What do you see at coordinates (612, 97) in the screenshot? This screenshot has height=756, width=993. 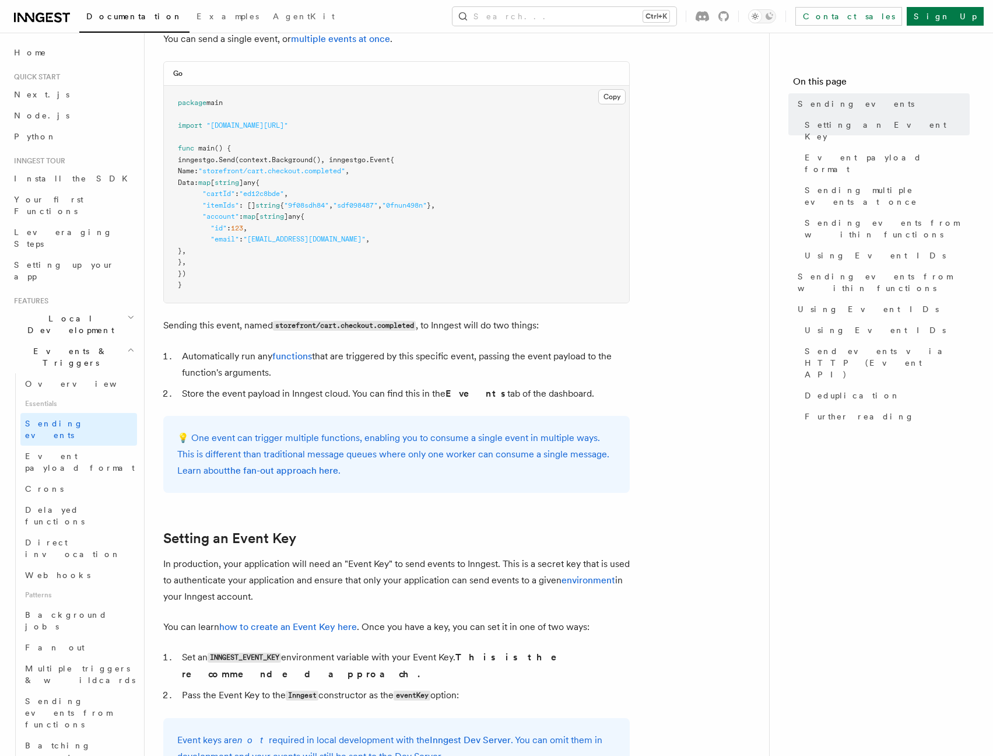 I see `button: Copy` at bounding box center [612, 97].